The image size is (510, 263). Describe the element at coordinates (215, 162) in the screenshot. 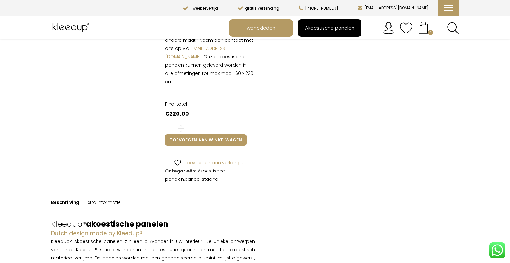

I see `span: Toevoegen aan verlanglijst` at that location.